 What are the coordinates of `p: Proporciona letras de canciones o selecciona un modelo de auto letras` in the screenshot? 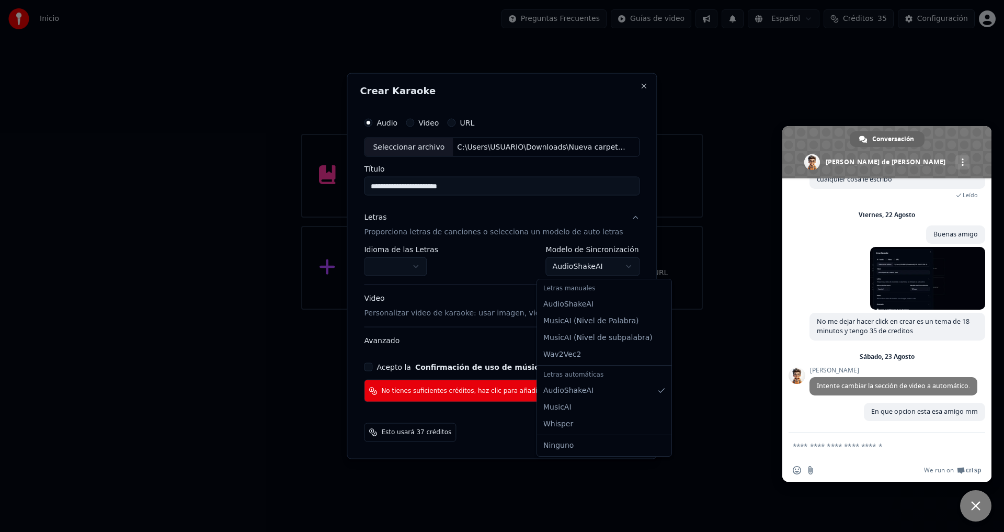 It's located at (493, 232).